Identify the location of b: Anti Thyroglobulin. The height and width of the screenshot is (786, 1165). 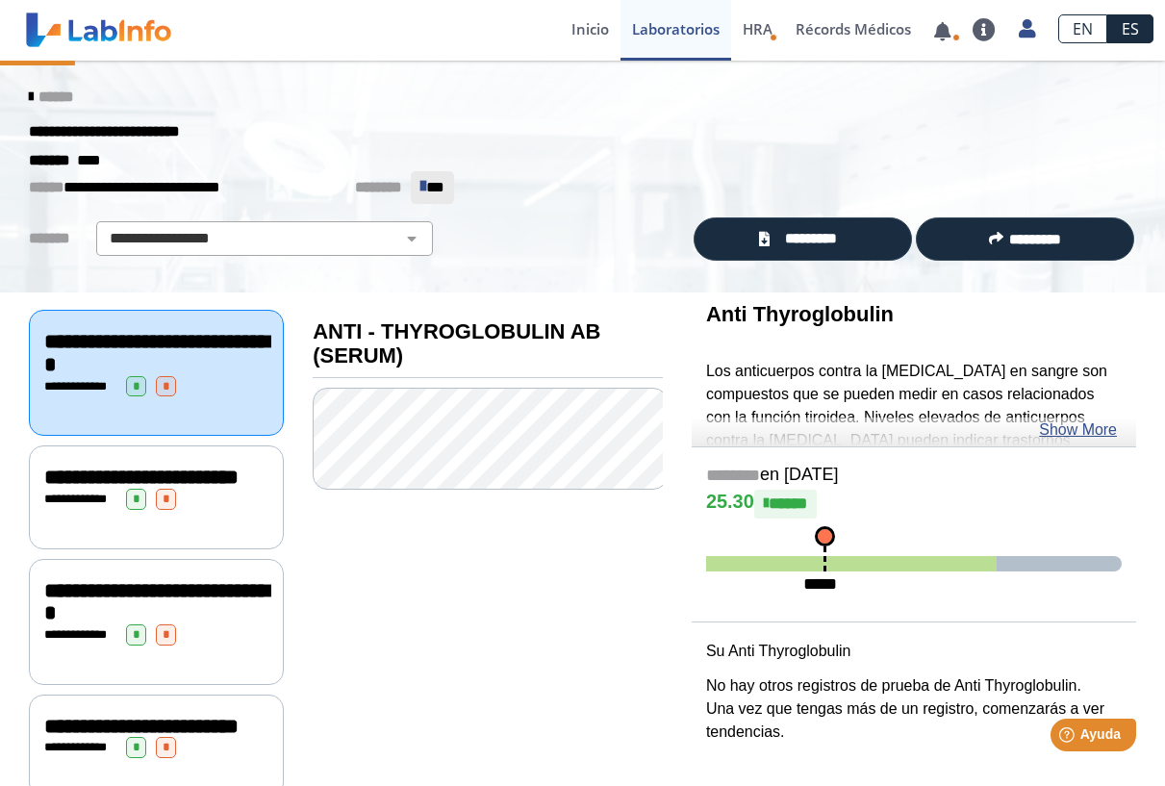
(800, 314).